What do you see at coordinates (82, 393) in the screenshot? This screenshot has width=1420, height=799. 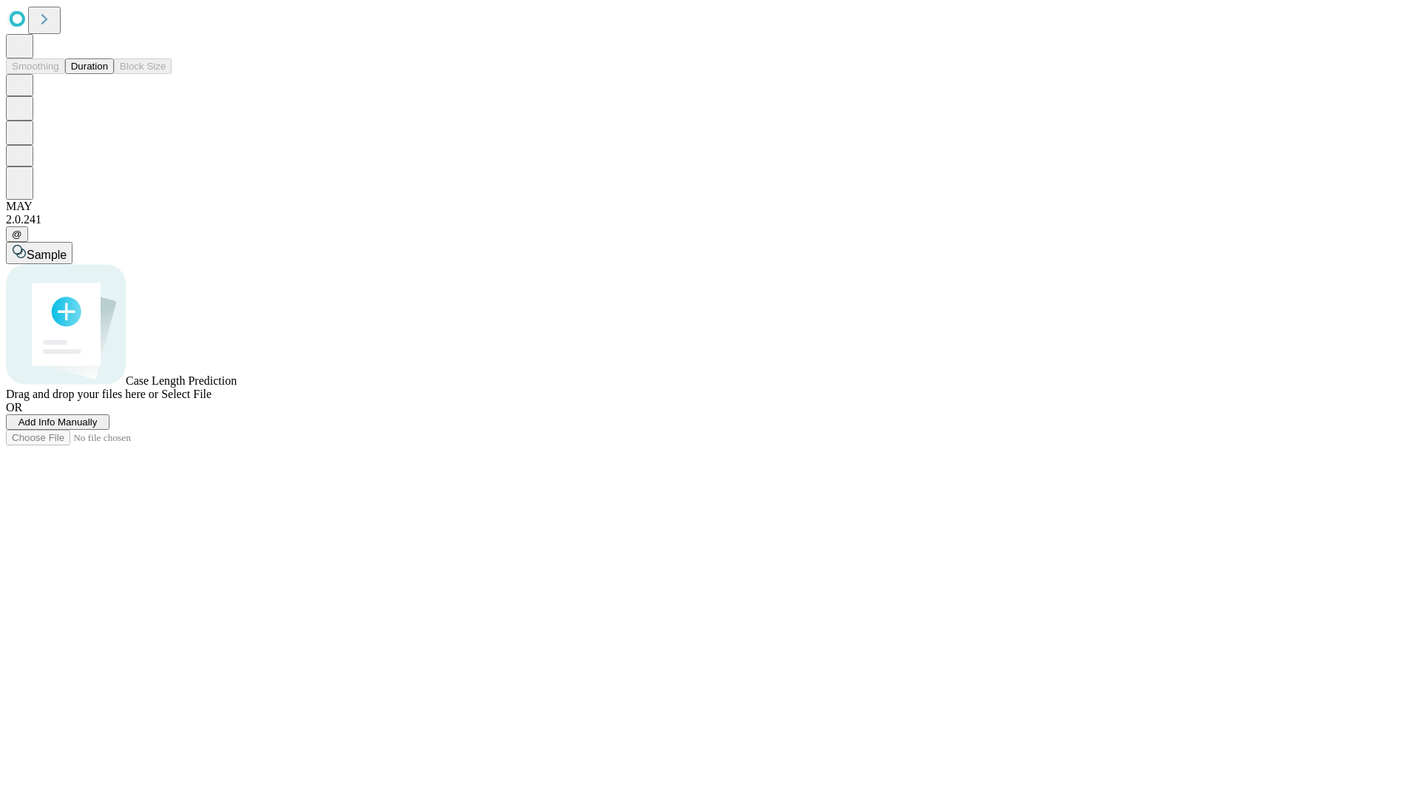 I see `span: Drag and drop your files here or` at bounding box center [82, 393].